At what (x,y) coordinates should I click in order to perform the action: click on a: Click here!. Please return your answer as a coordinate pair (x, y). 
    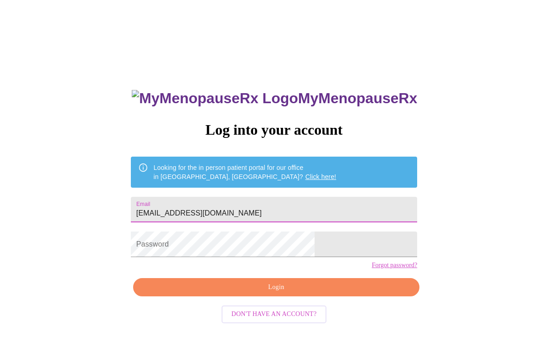
    Looking at the image, I should click on (321, 177).